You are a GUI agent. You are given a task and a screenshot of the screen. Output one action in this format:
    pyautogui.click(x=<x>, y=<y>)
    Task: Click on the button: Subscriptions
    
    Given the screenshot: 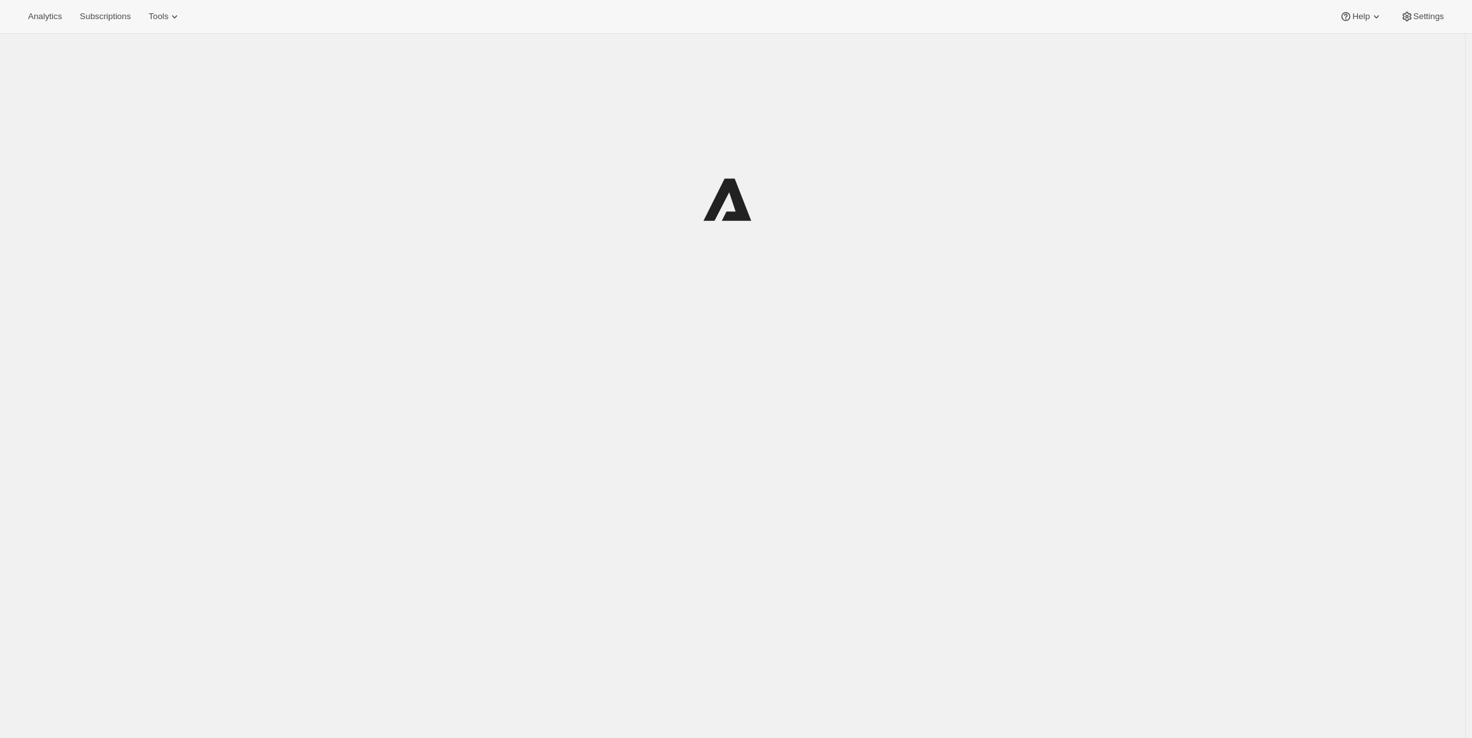 What is the action you would take?
    pyautogui.click(x=105, y=17)
    